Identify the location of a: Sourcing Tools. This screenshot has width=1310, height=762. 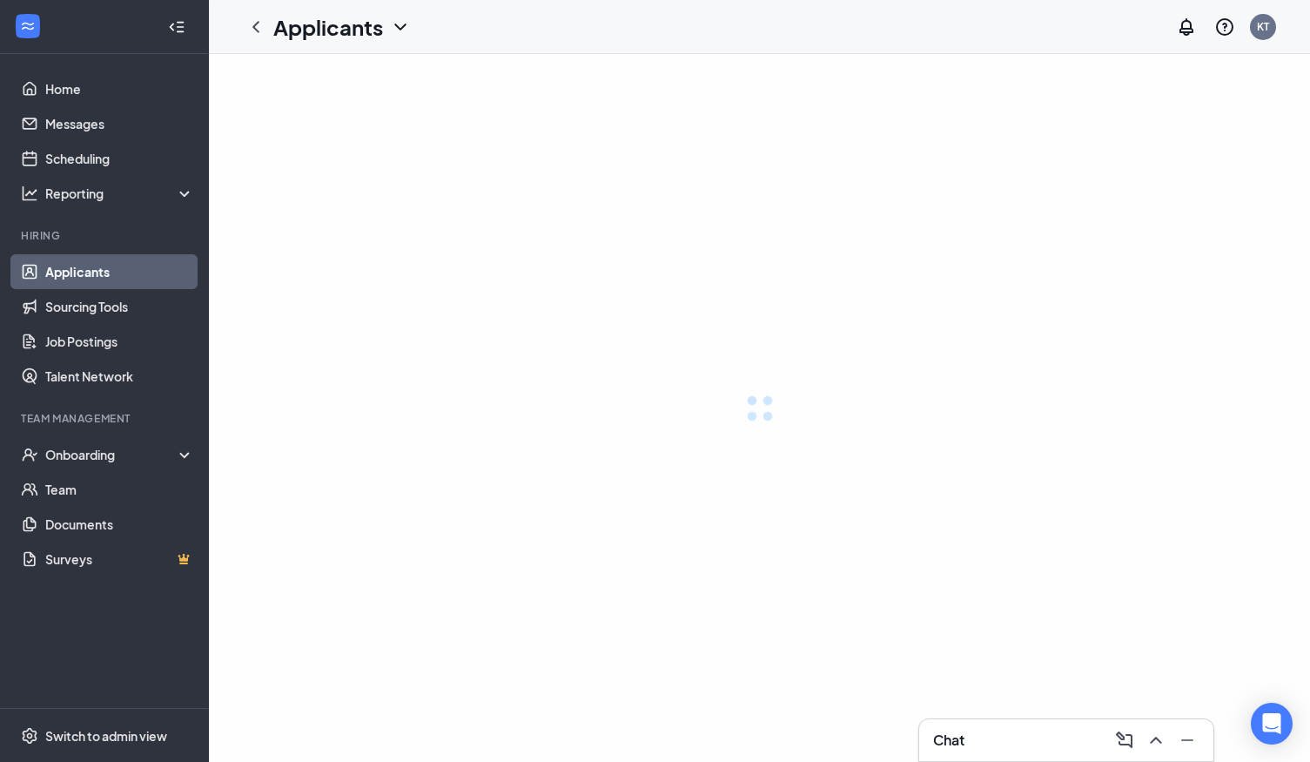
(119, 306).